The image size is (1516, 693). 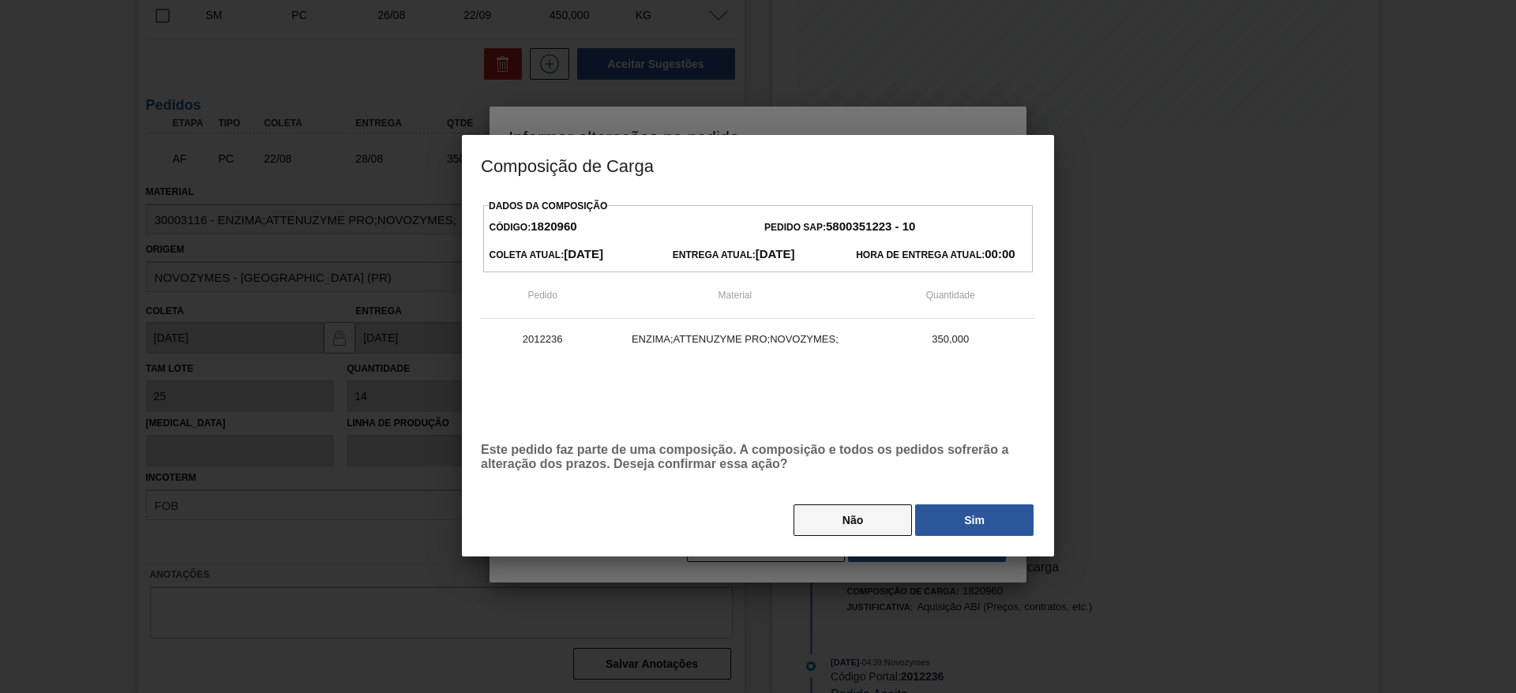 I want to click on span: Pedido SAP:, so click(x=839, y=227).